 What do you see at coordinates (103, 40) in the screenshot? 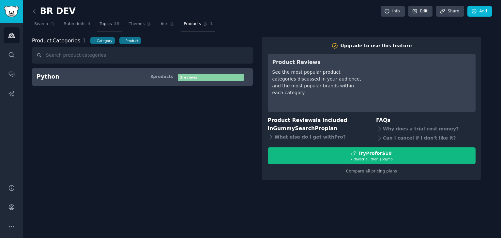
I see `button: +Category` at bounding box center [103, 40].